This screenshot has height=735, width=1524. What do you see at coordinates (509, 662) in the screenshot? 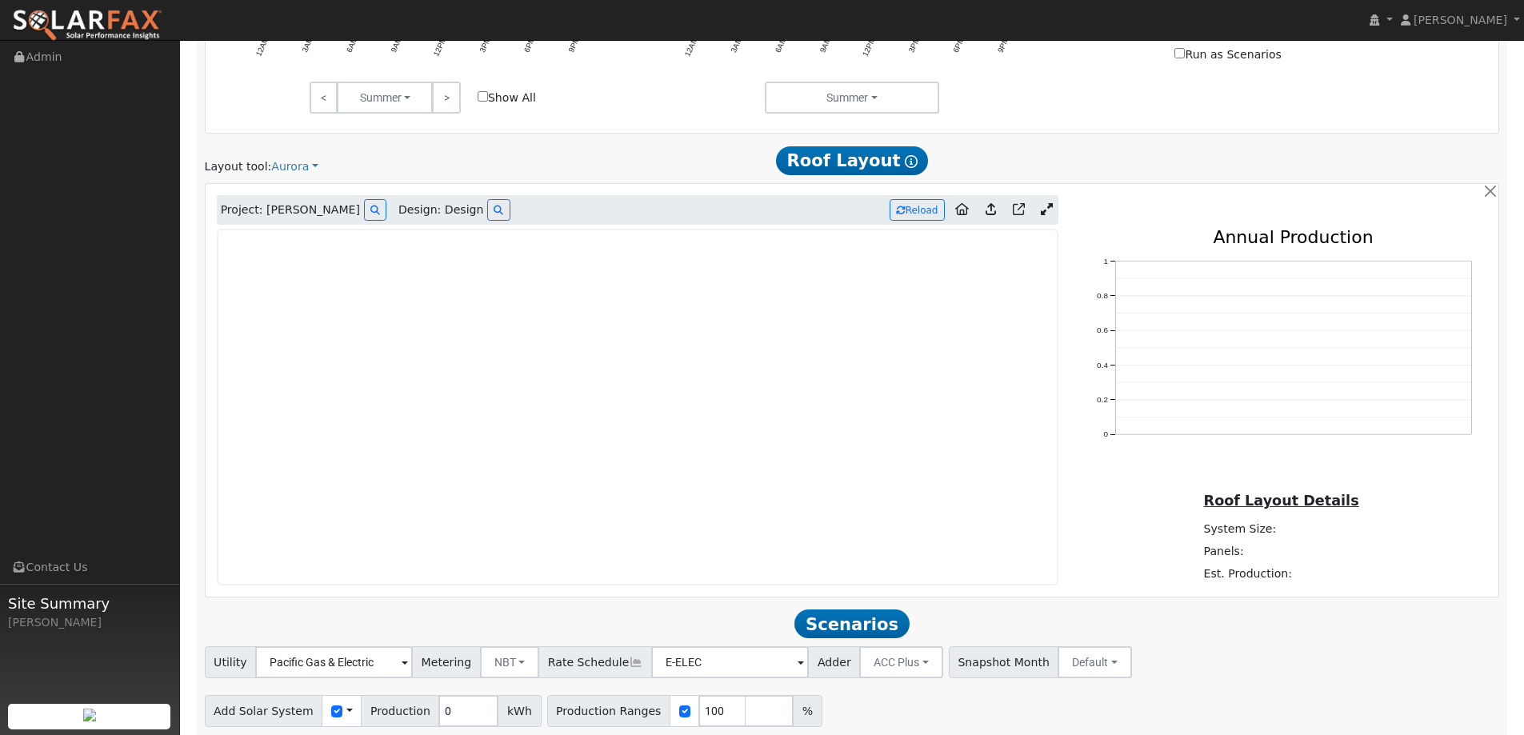
I see `button: NBT` at bounding box center [509, 662].